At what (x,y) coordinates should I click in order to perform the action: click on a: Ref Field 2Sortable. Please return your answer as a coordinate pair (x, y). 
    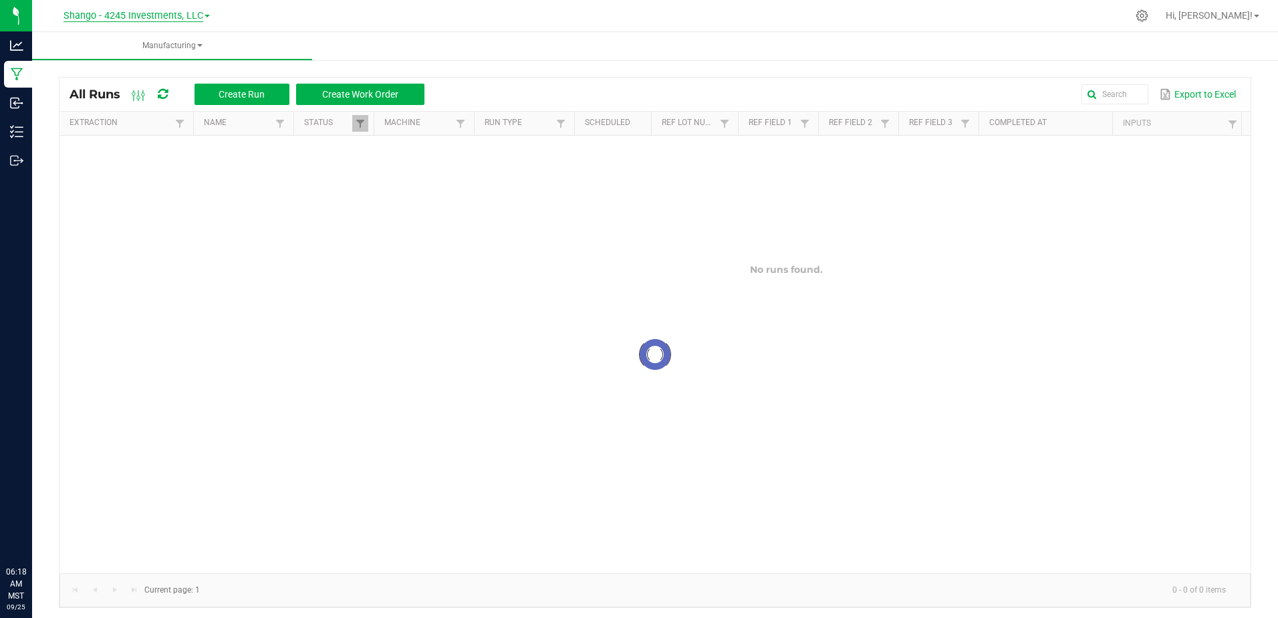
    Looking at the image, I should click on (852, 123).